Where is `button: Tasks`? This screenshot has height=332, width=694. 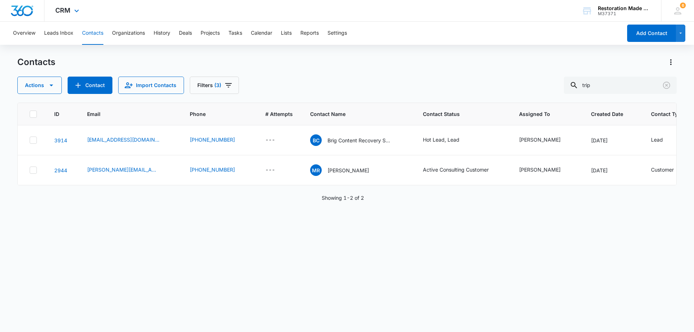 button: Tasks is located at coordinates (235, 33).